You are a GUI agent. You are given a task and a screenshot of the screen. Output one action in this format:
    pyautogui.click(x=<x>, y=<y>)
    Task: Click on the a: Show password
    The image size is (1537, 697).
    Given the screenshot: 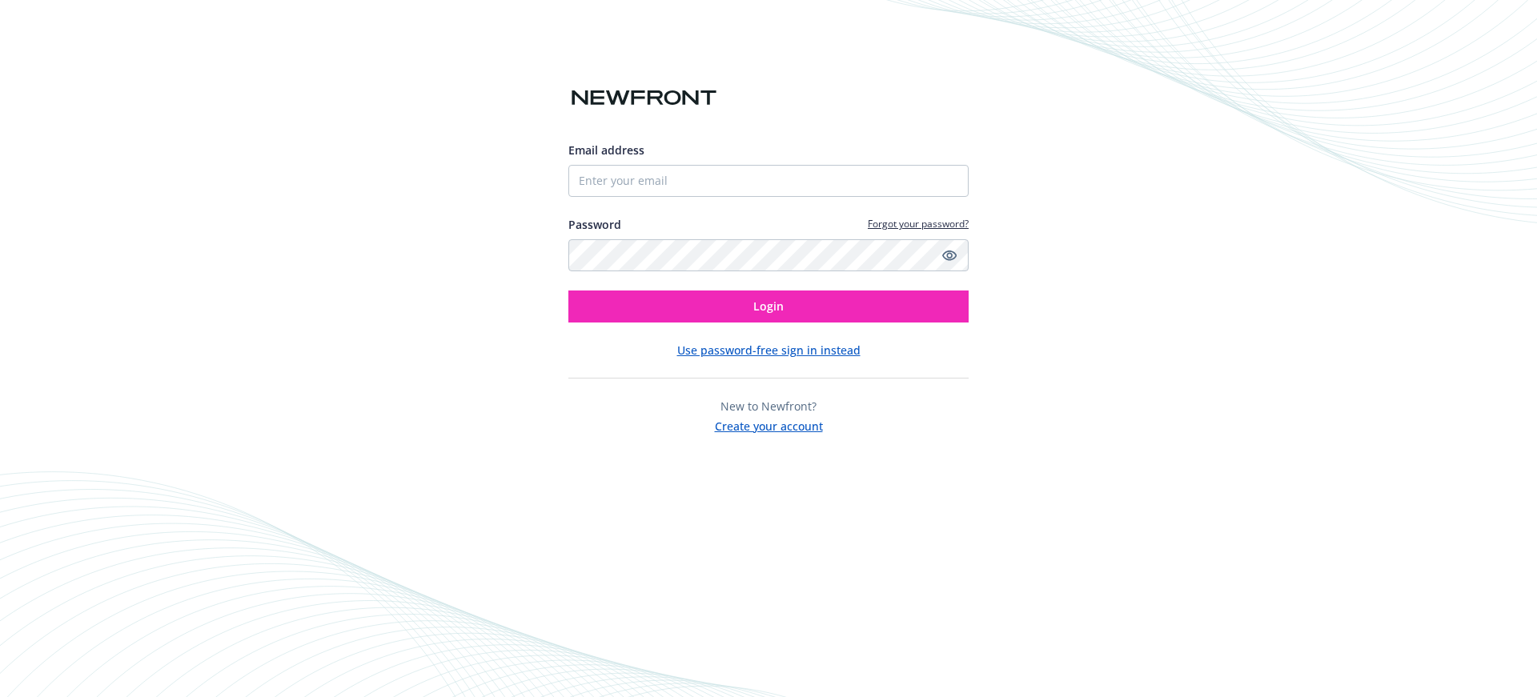 What is the action you would take?
    pyautogui.click(x=949, y=255)
    